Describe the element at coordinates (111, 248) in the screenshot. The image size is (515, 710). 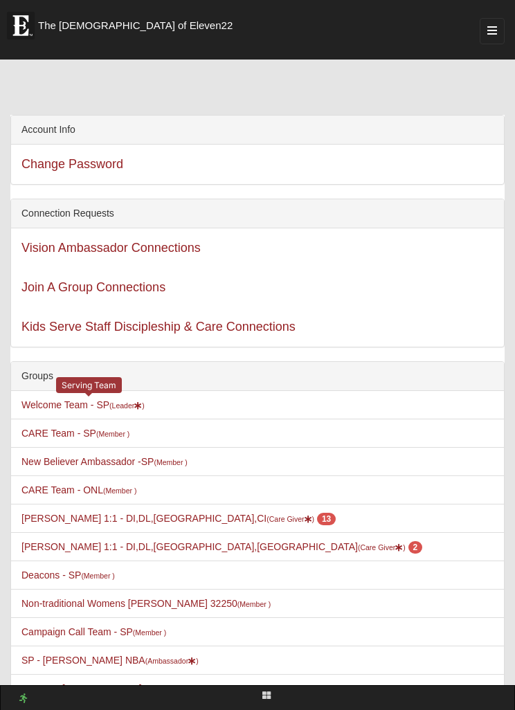
I see `a: Vision Ambassador Connections` at that location.